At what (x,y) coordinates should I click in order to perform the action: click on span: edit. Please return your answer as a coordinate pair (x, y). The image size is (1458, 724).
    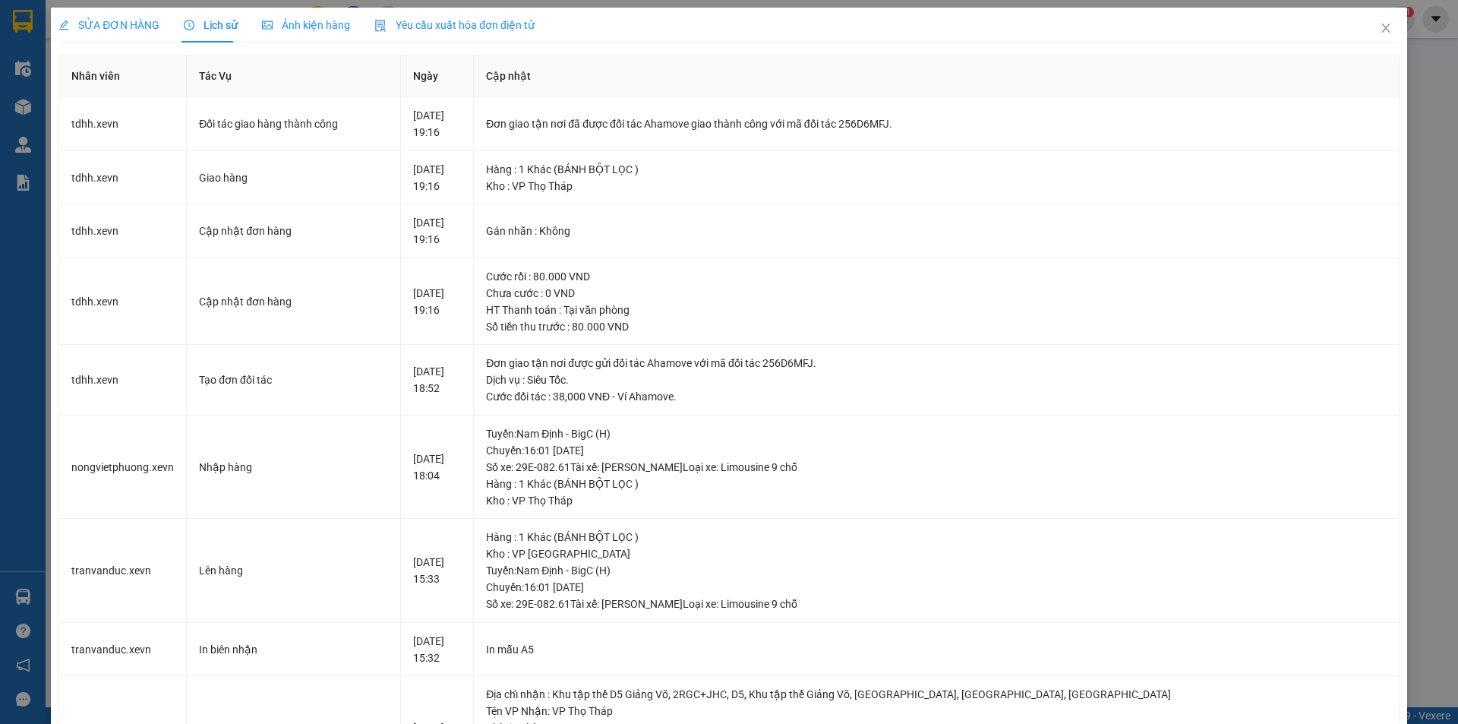
    Looking at the image, I should click on (64, 25).